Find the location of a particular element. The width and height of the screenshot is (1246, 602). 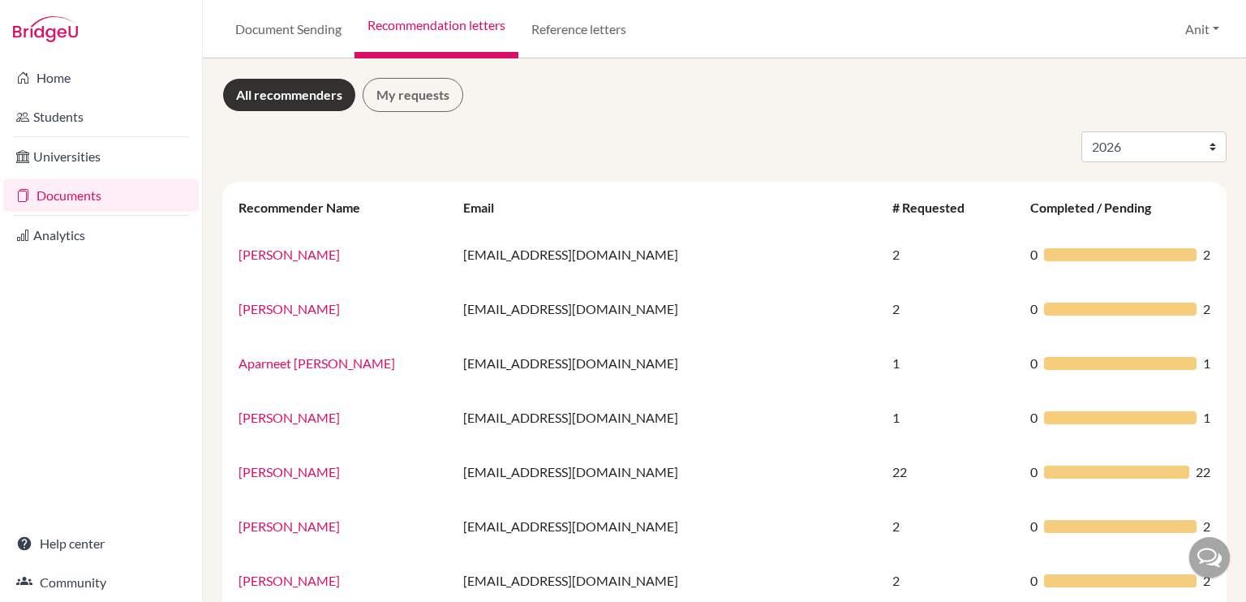

a: Analytics is located at coordinates (101, 235).